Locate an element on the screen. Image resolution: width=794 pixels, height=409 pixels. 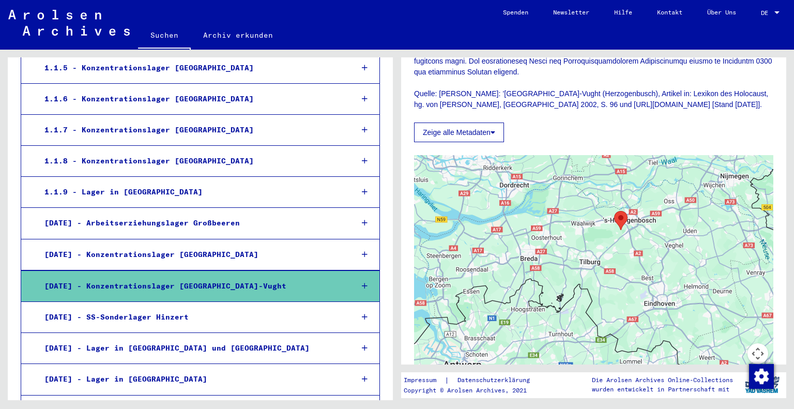
p: wurden entwickelt in Partnerschaft mit is located at coordinates (662, 389).